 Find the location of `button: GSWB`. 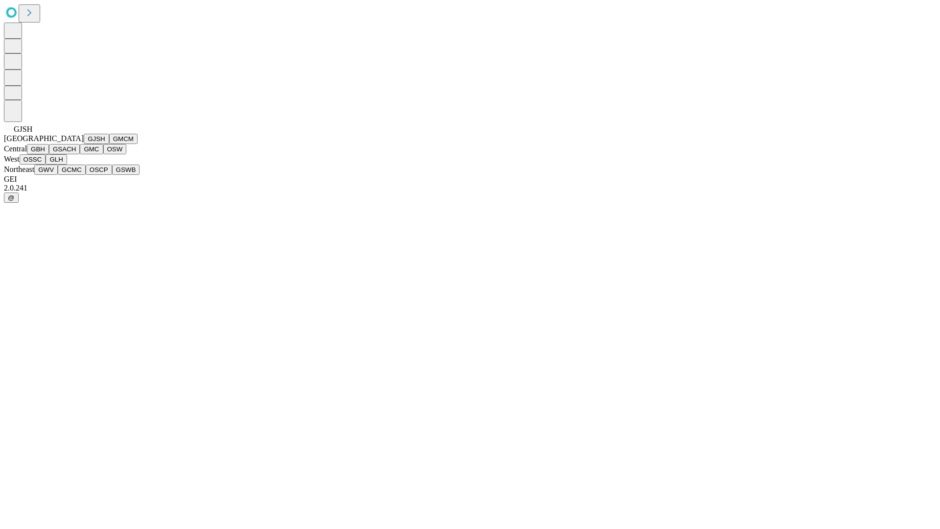

button: GSWB is located at coordinates (126, 169).